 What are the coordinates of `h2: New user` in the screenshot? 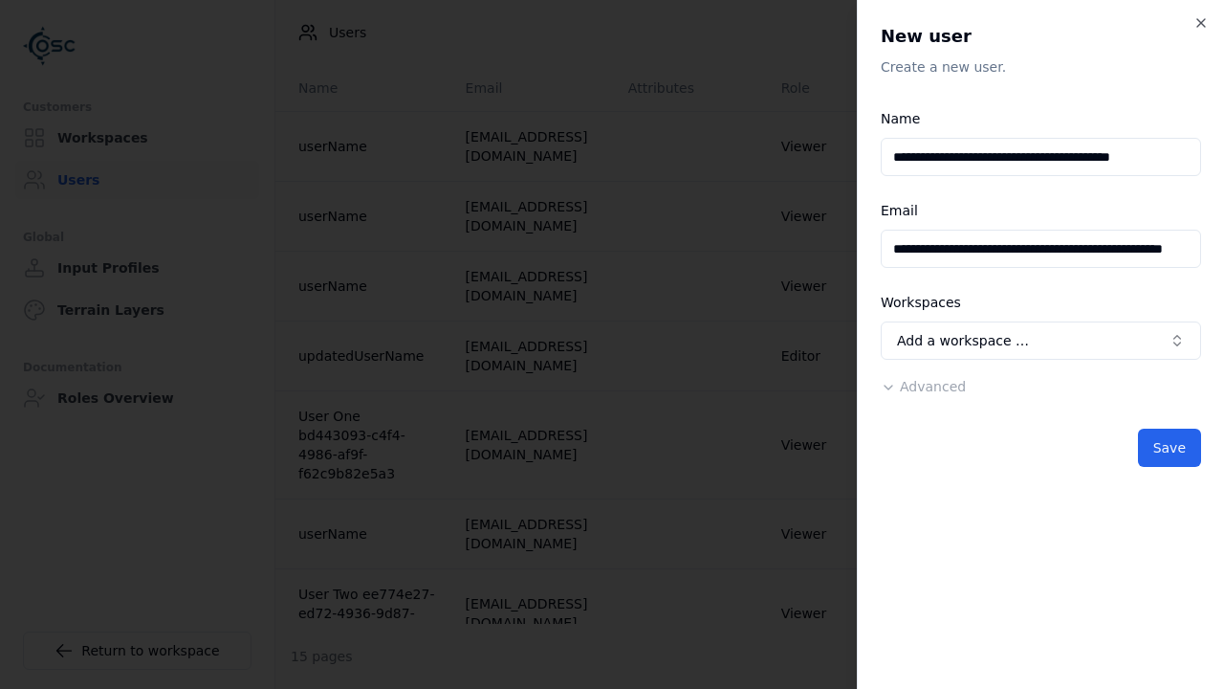 It's located at (1041, 36).